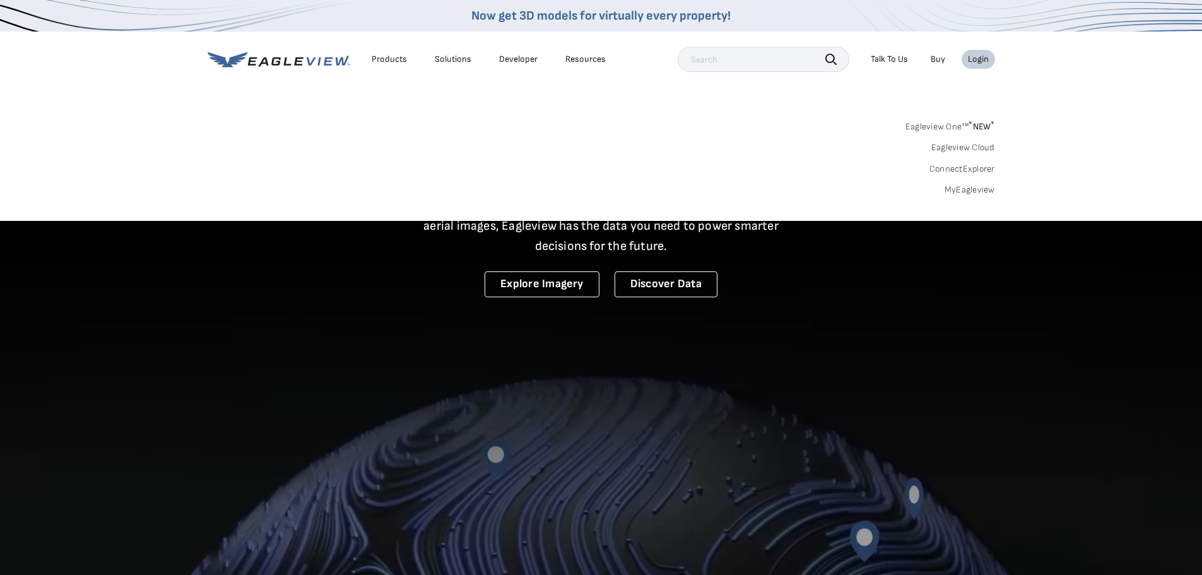  Describe the element at coordinates (601, 16) in the screenshot. I see `a: Now get 3D models for virtually every property!` at that location.